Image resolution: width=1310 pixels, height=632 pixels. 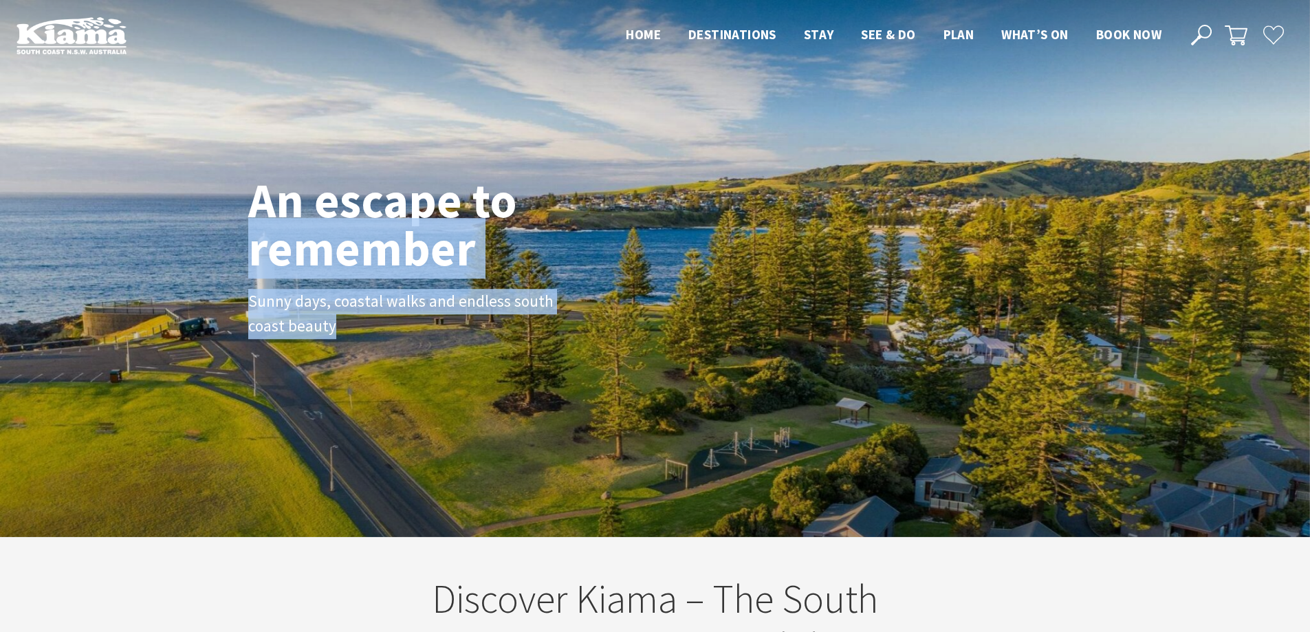 I want to click on span: Home, so click(x=643, y=34).